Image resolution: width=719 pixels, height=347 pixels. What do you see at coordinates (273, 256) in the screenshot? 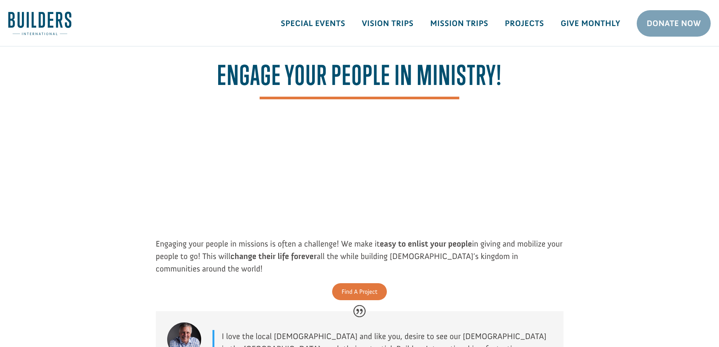
I see `strong: change their life forever` at bounding box center [273, 256].